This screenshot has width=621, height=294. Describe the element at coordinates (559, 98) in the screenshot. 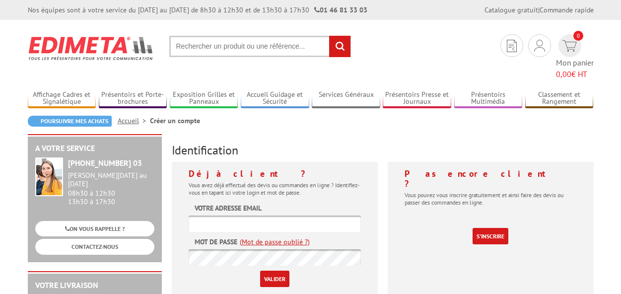

I see `a: Classement et Rangement` at that location.